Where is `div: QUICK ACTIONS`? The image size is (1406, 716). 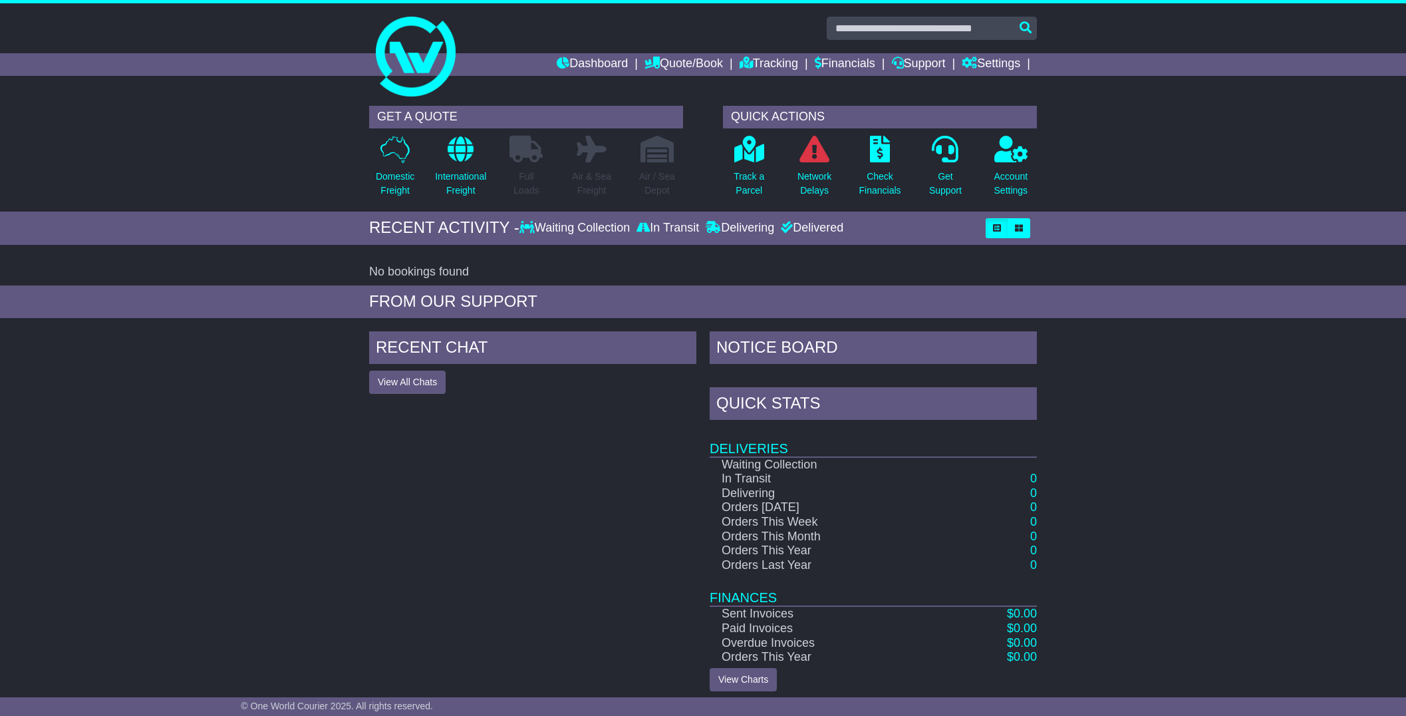 div: QUICK ACTIONS is located at coordinates (880, 117).